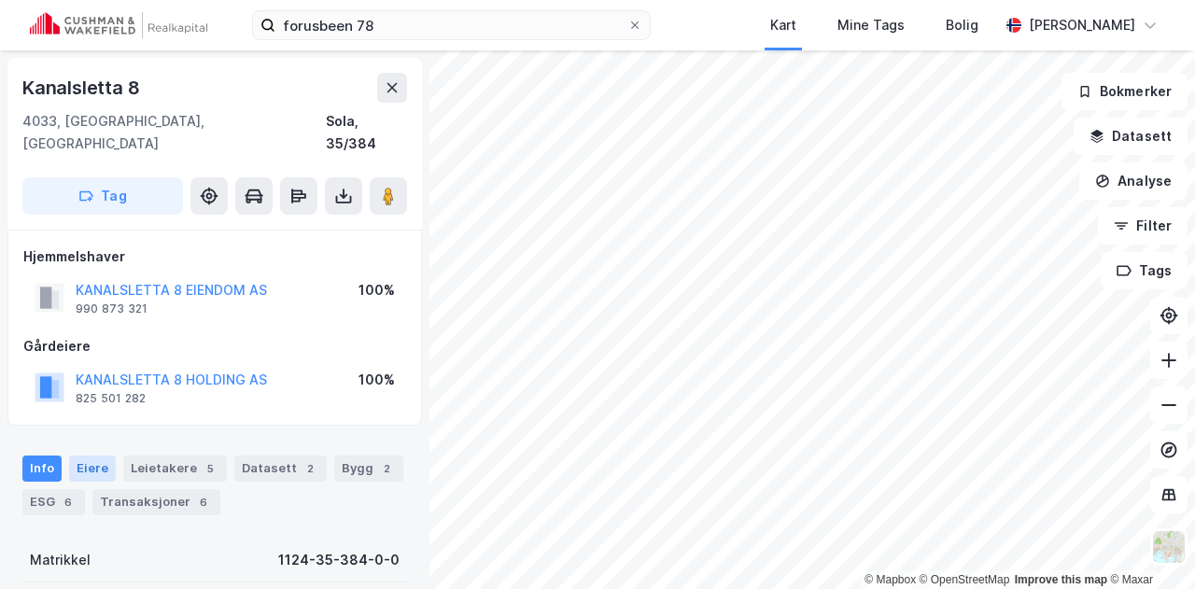 This screenshot has height=589, width=1195. I want to click on div: Datasett, so click(280, 469).